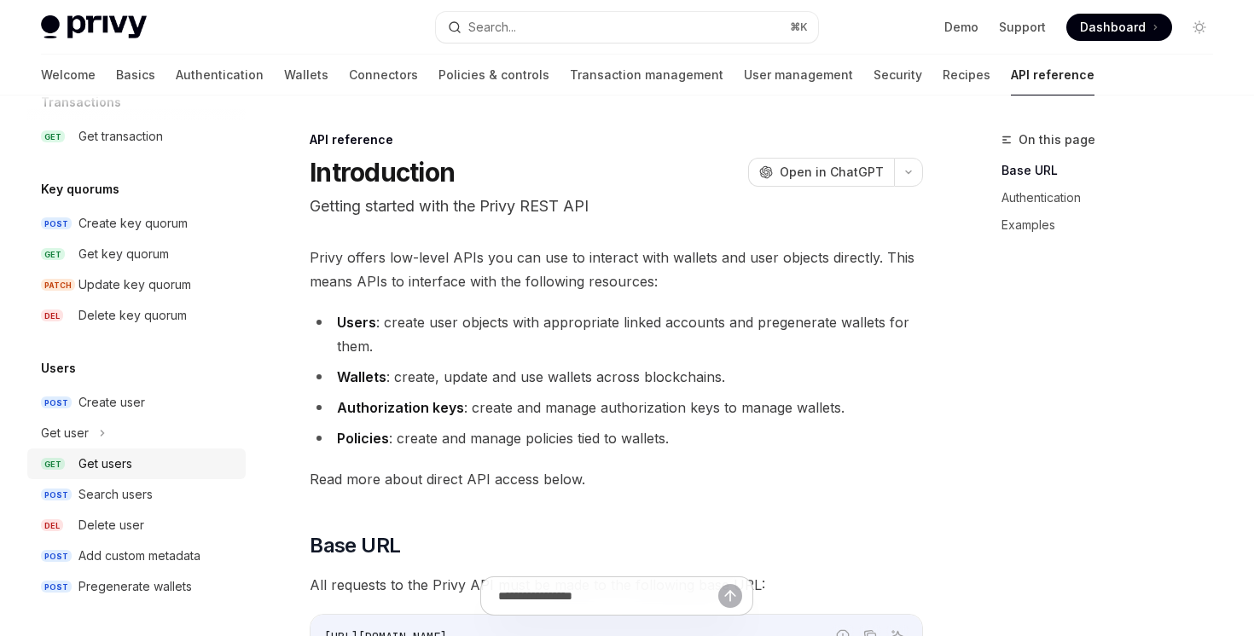 This screenshot has width=1254, height=636. What do you see at coordinates (68, 75) in the screenshot?
I see `a: Welcome` at bounding box center [68, 75].